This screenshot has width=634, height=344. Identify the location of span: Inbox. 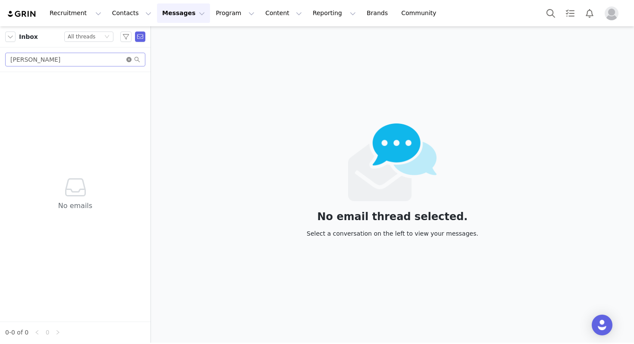
(28, 37).